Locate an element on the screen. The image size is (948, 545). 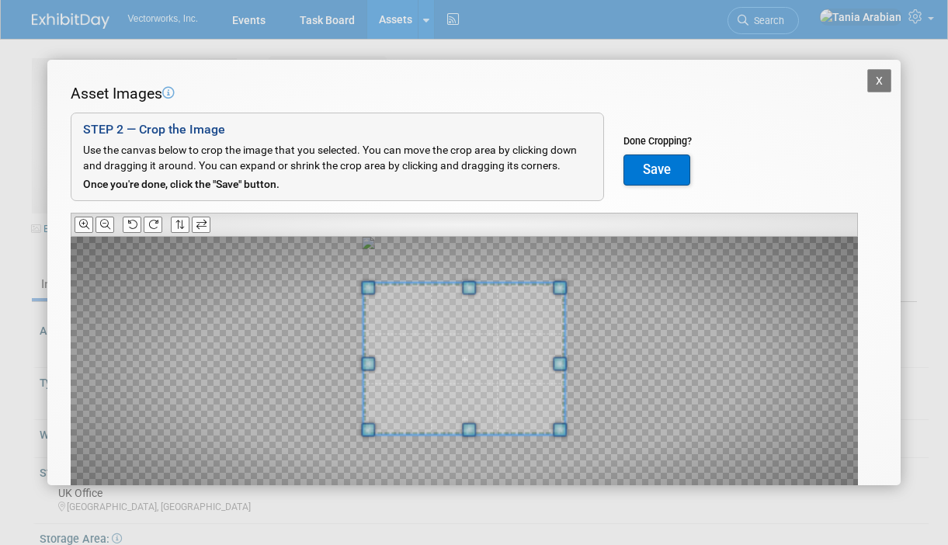
button: Flip Vertically is located at coordinates (180, 224).